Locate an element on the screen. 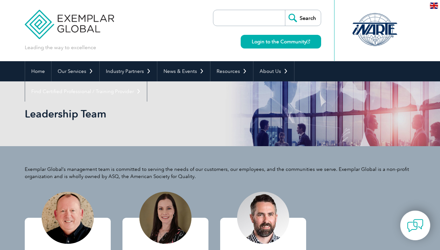  a: Industry Partners is located at coordinates (128, 71).